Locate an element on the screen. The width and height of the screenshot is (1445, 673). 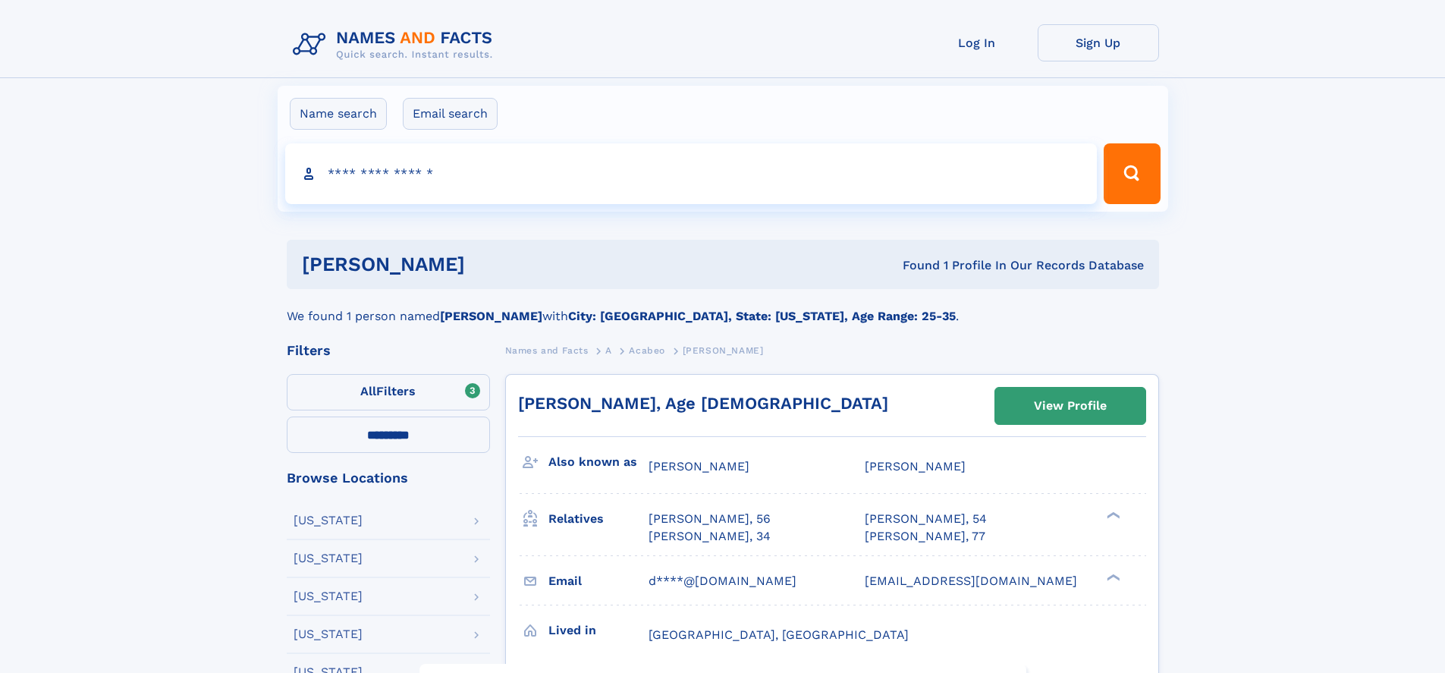
div: View Profile is located at coordinates (1071, 406).